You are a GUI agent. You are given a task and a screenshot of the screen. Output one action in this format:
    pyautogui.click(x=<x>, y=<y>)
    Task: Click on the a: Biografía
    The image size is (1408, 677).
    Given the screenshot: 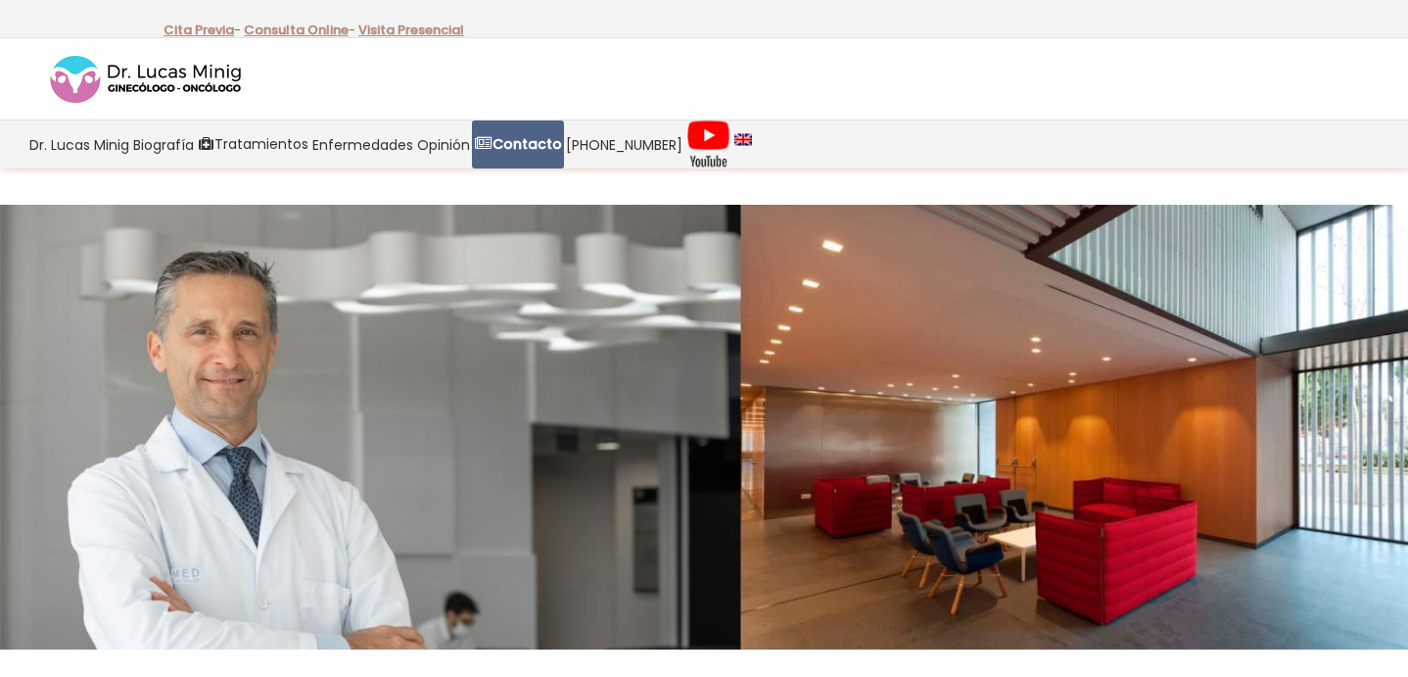 What is the action you would take?
    pyautogui.click(x=164, y=144)
    